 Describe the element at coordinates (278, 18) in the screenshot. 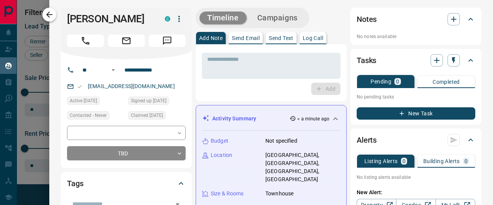

I see `button: Campaigns` at that location.